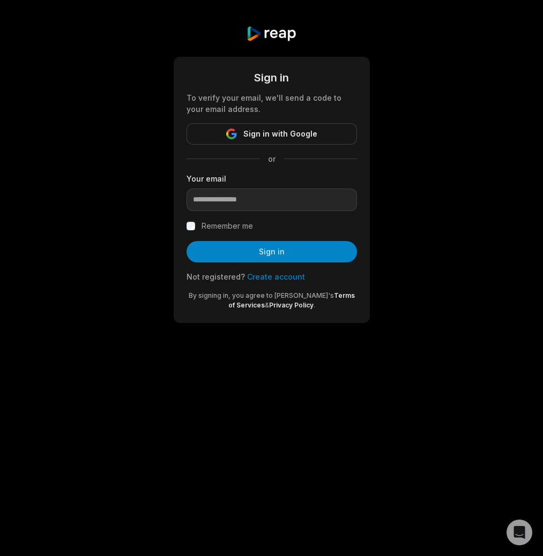  What do you see at coordinates (291, 305) in the screenshot?
I see `a: Privacy Policy` at bounding box center [291, 305].